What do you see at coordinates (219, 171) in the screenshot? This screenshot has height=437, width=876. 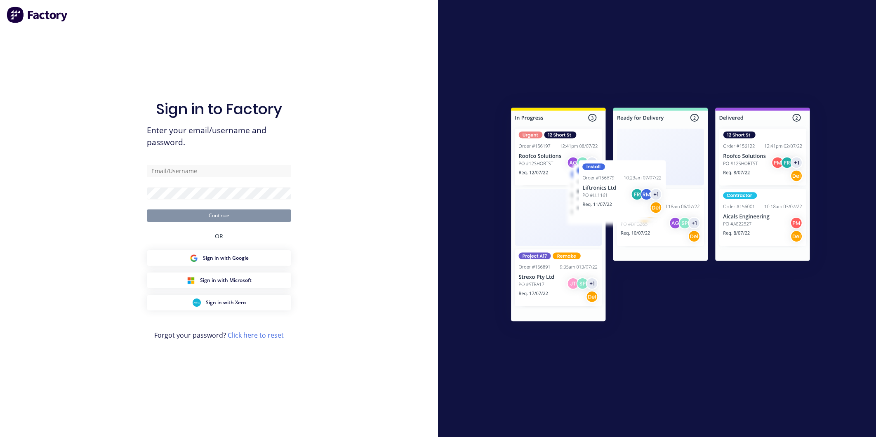 I see `input: Email/Username` at bounding box center [219, 171].